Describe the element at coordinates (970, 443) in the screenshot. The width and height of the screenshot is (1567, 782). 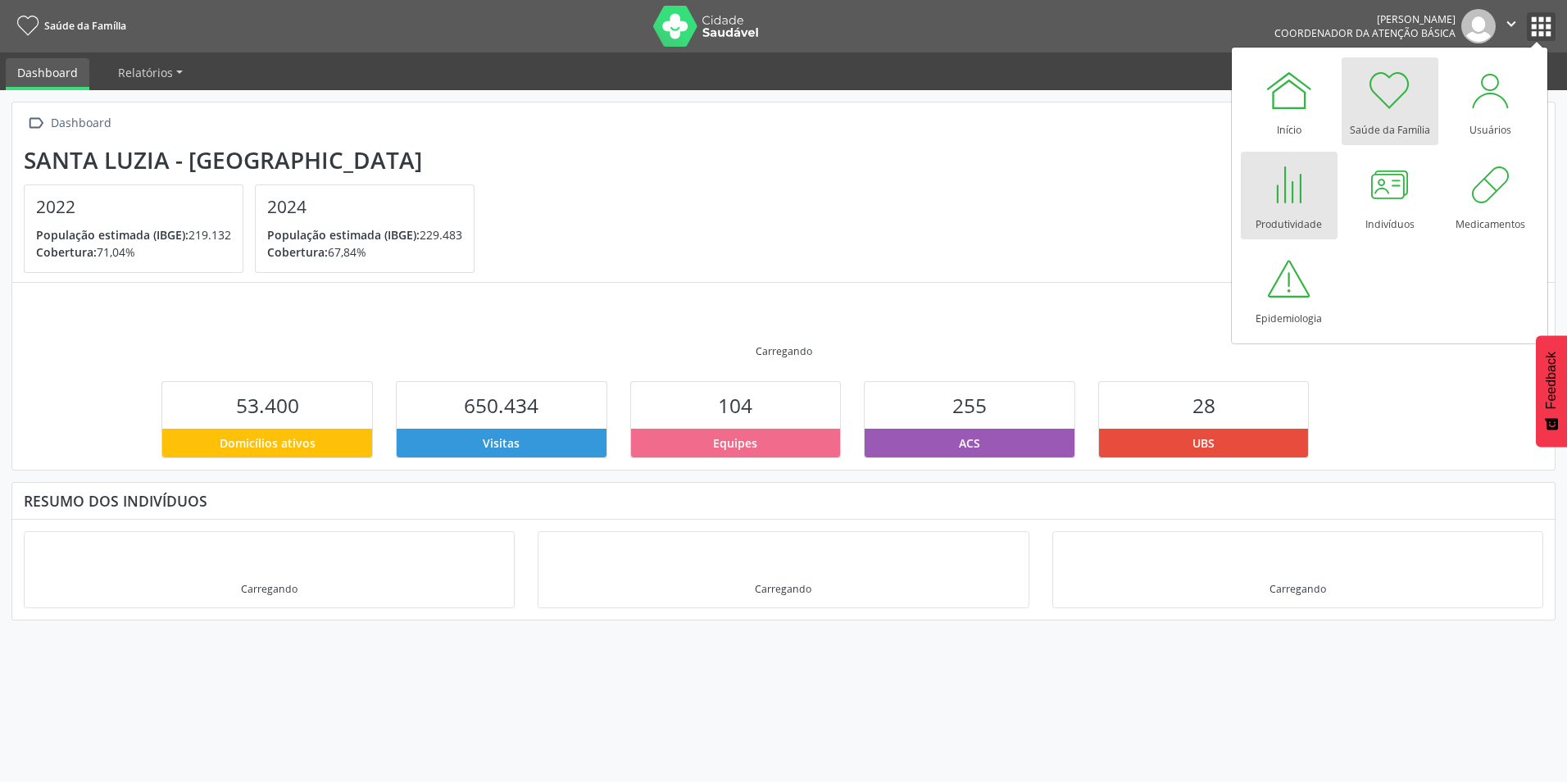
I see `span: ACS` at that location.